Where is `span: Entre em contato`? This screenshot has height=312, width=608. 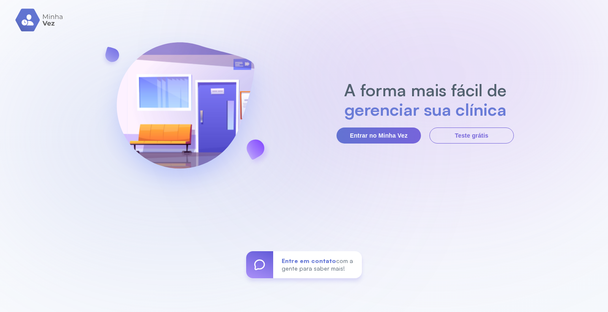
span: Entre em contato is located at coordinates (309, 261).